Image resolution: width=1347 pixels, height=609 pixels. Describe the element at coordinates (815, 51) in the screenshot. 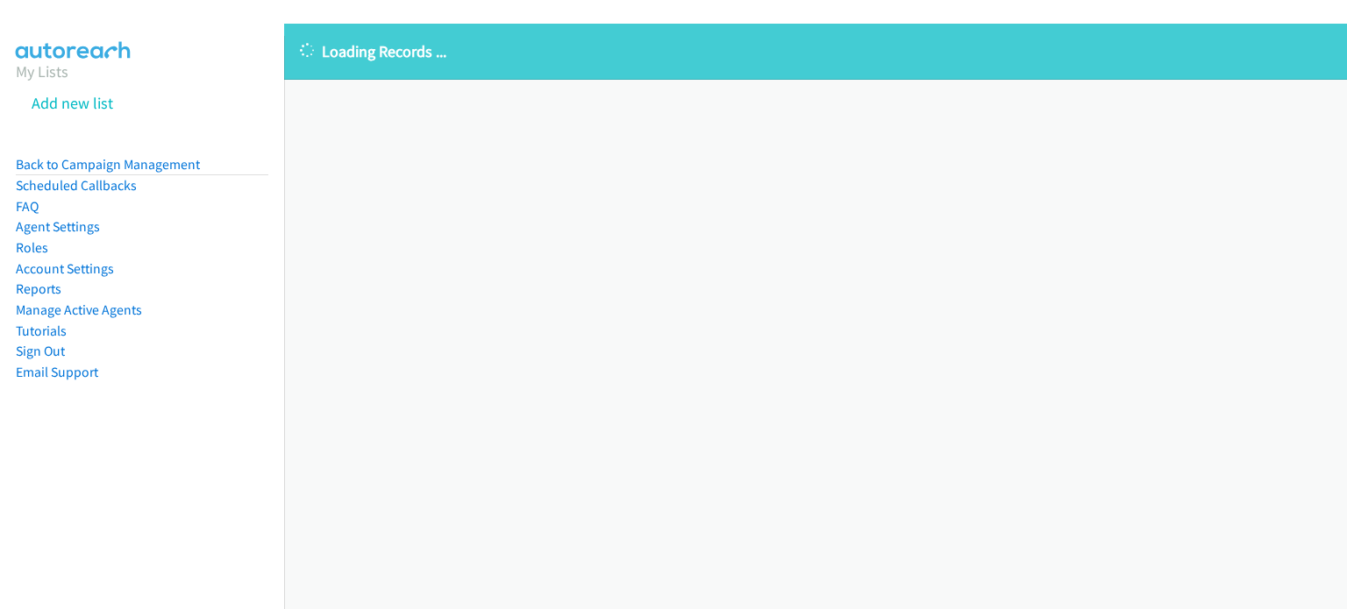

I see `p: Loading Records ...` at that location.